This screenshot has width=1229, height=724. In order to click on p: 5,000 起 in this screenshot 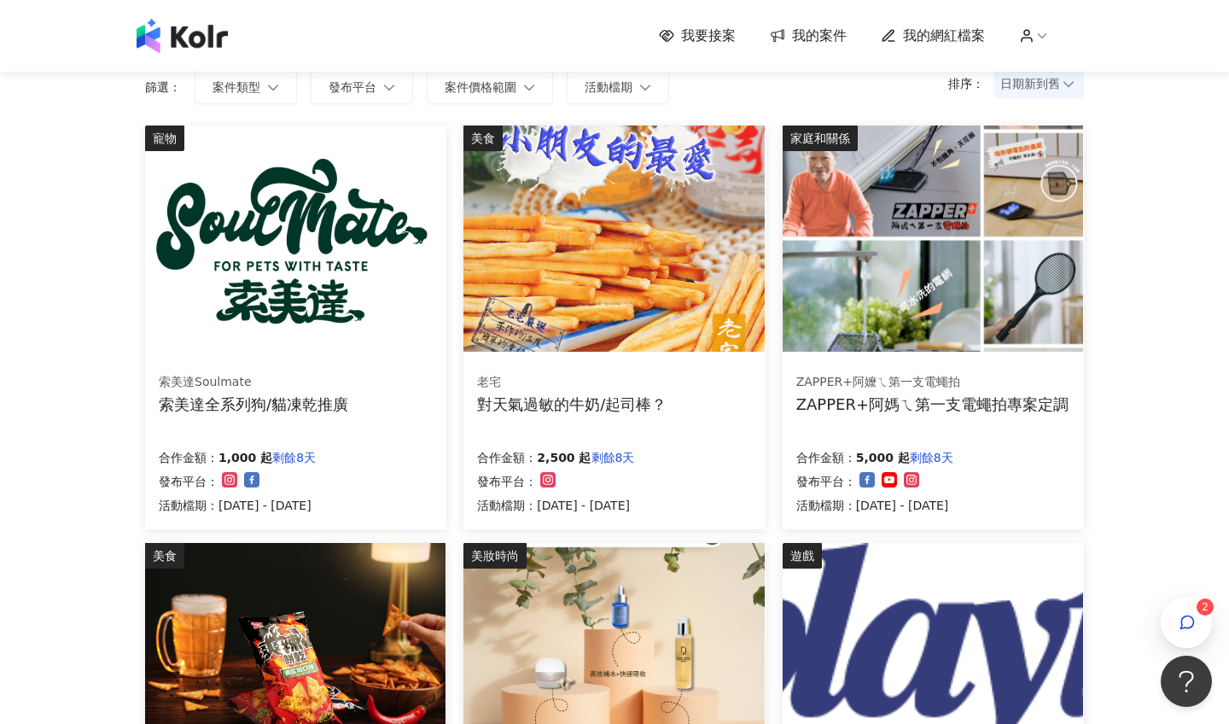, I will do `click(882, 457)`.